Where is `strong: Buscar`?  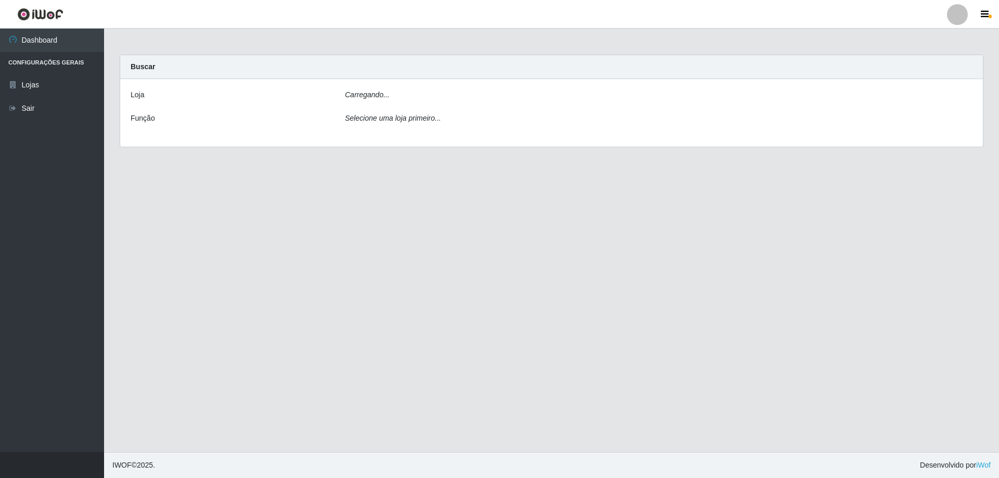 strong: Buscar is located at coordinates (143, 67).